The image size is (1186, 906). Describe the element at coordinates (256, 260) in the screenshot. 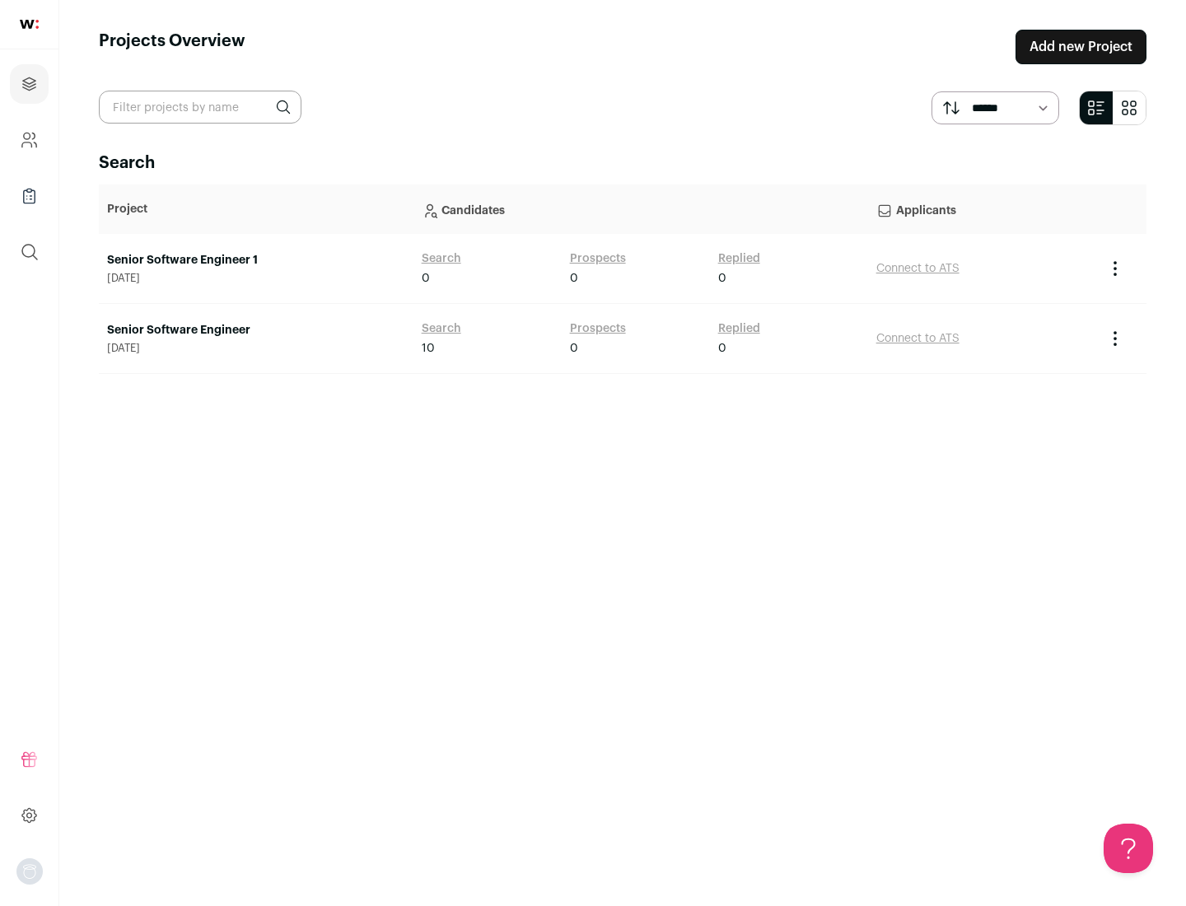

I see `a: Senior Software Engineer 1` at that location.